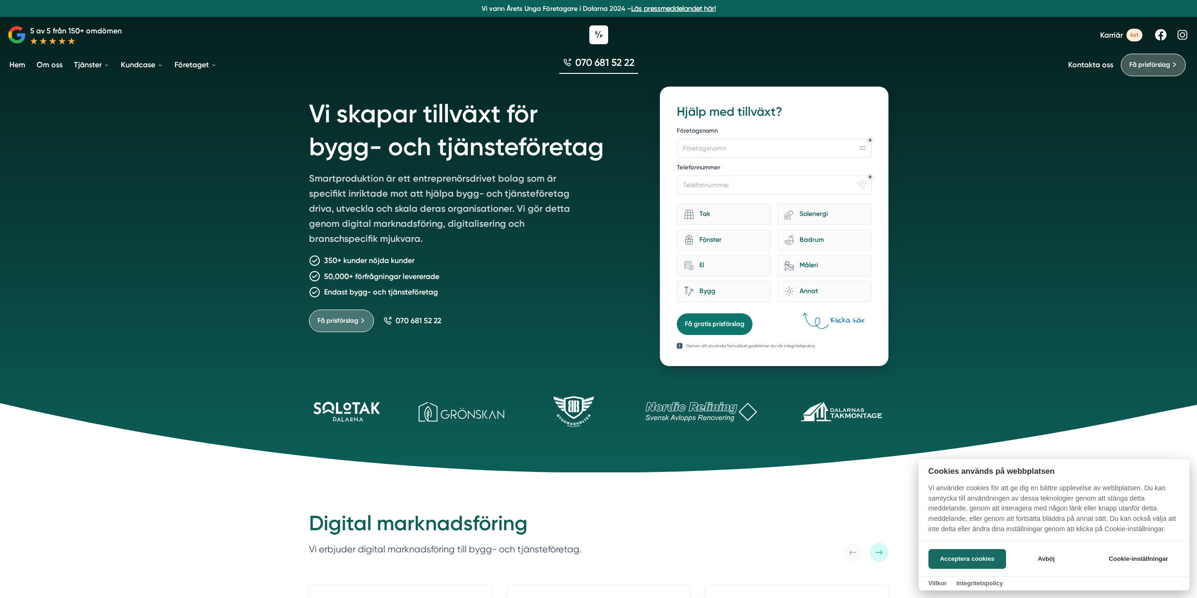  What do you see at coordinates (980, 583) in the screenshot?
I see `a: Integritetspolicy` at bounding box center [980, 583].